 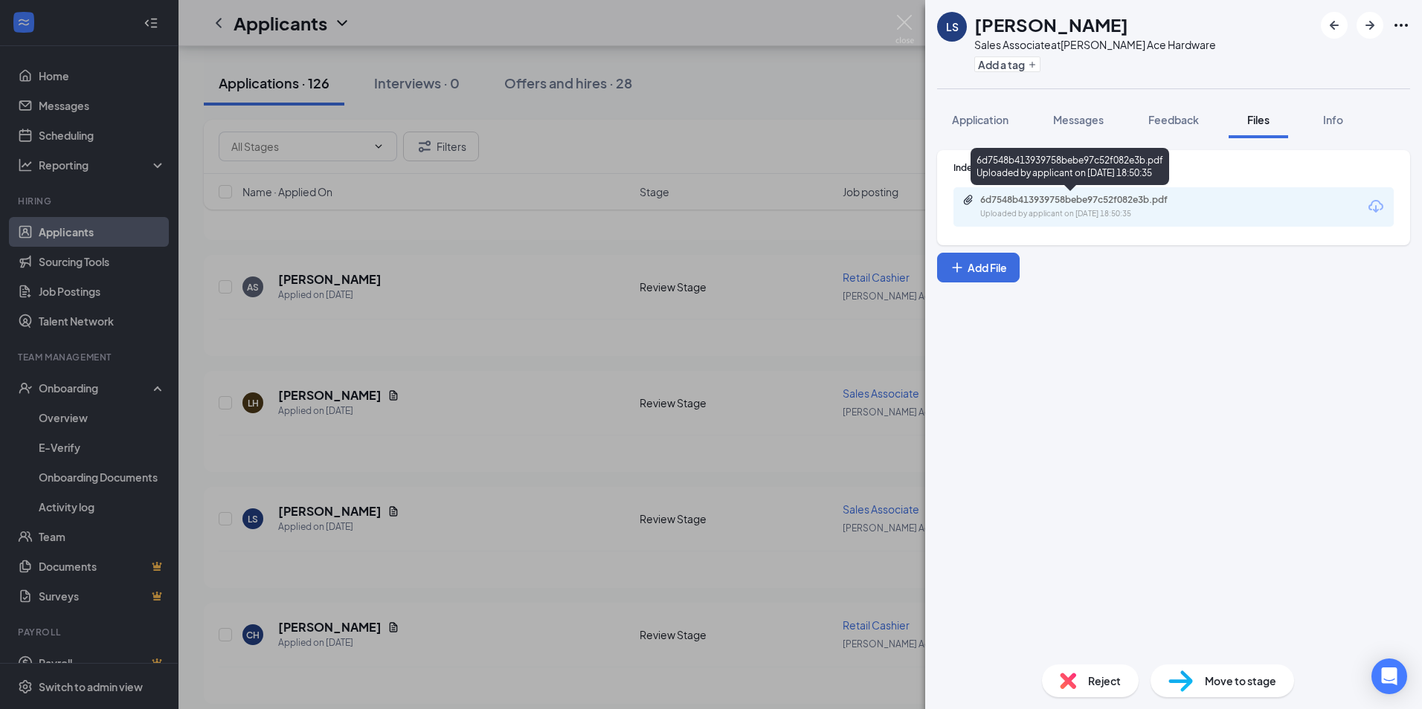 I want to click on span: Info, so click(x=1332, y=120).